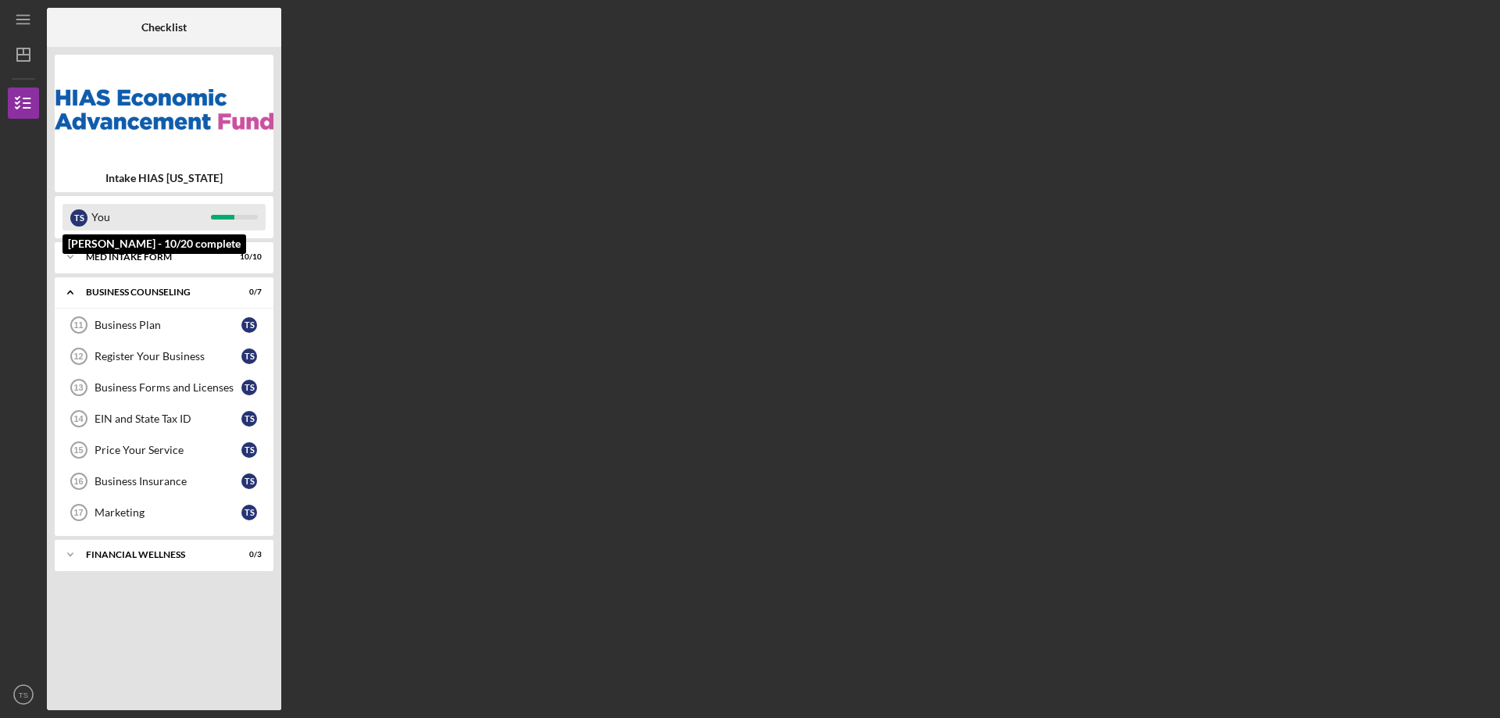 This screenshot has width=1500, height=718. I want to click on a: 15Price Your ServiceTS, so click(164, 450).